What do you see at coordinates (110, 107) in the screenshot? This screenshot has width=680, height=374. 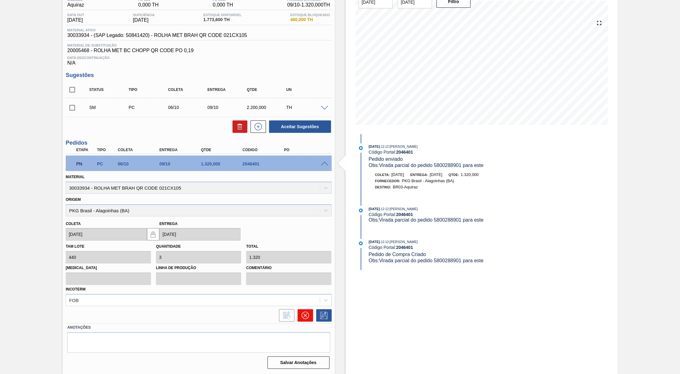 I see `div: Sugestão Manual` at bounding box center [110, 107].